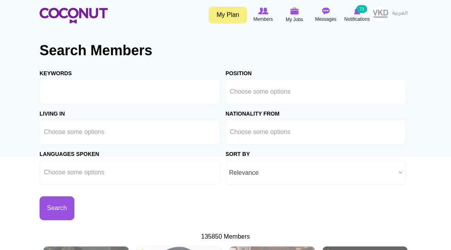 The image size is (451, 250). What do you see at coordinates (263, 15) in the screenshot?
I see `a: Browse Members Members` at bounding box center [263, 15].